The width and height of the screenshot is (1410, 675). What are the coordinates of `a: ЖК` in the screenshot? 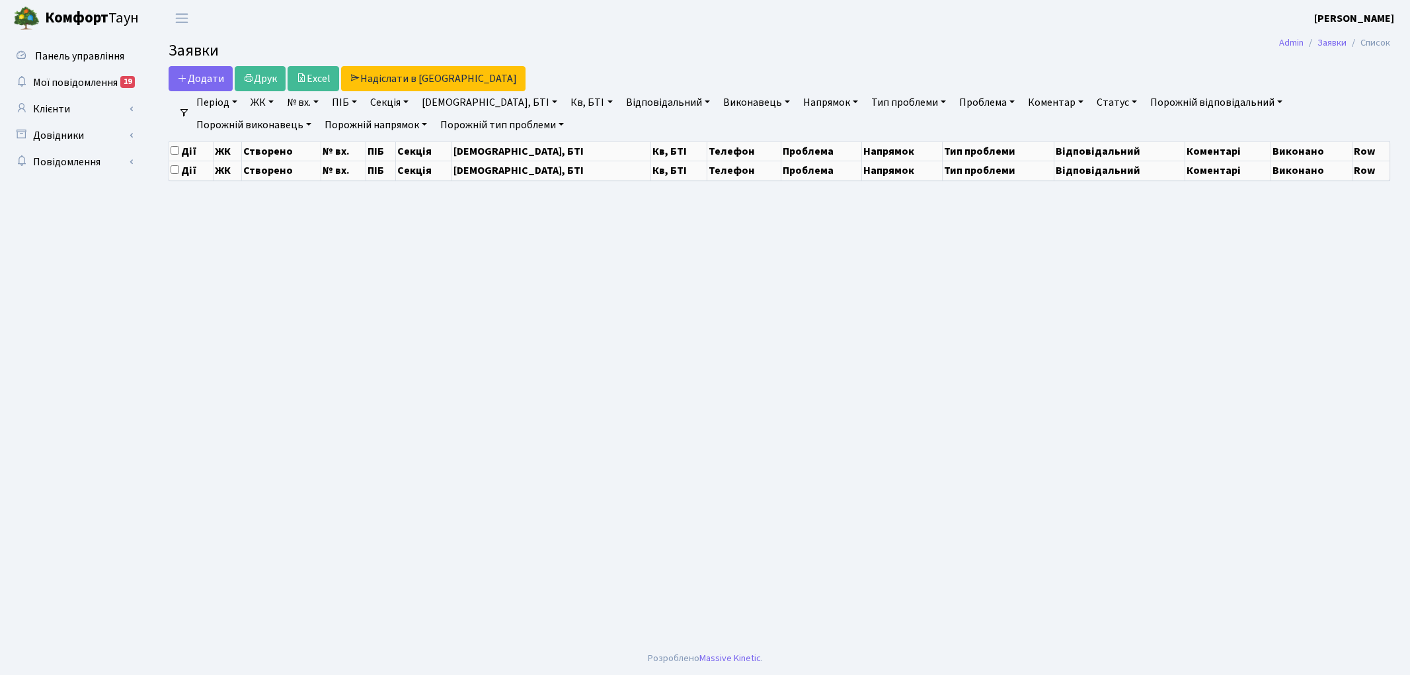 It's located at (262, 102).